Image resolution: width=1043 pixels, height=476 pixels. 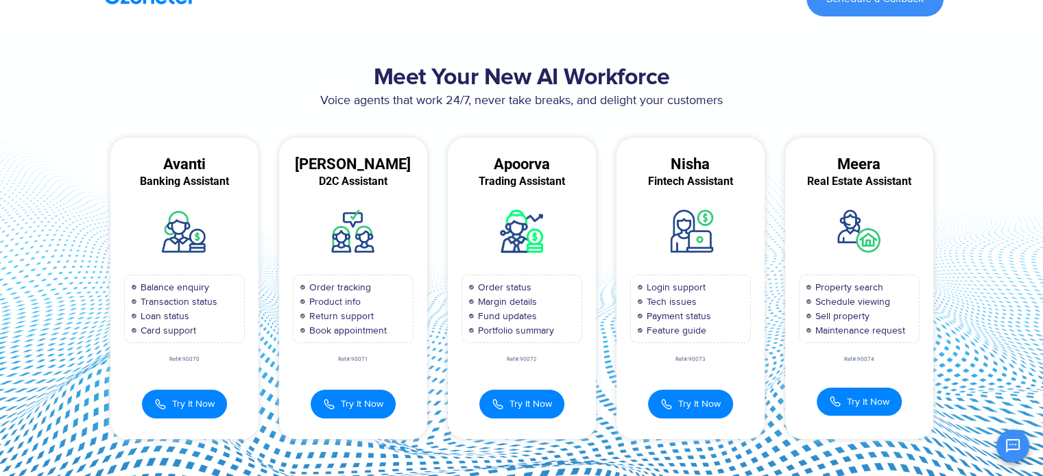 What do you see at coordinates (167, 330) in the screenshot?
I see `span: Card support` at bounding box center [167, 330].